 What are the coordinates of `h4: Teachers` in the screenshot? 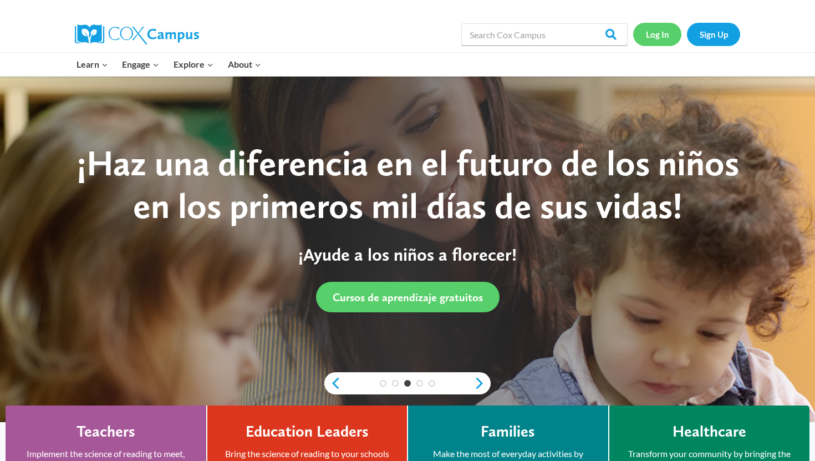 It's located at (106, 431).